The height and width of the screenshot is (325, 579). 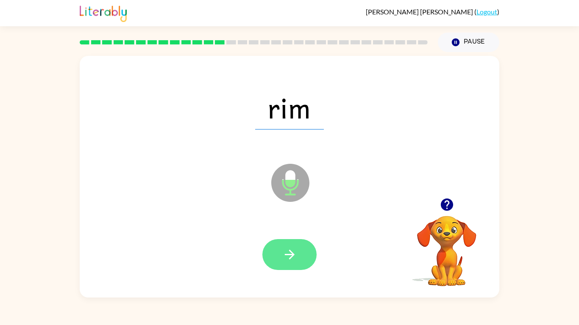 What do you see at coordinates (103, 13) in the screenshot?
I see `img: Literably` at bounding box center [103, 13].